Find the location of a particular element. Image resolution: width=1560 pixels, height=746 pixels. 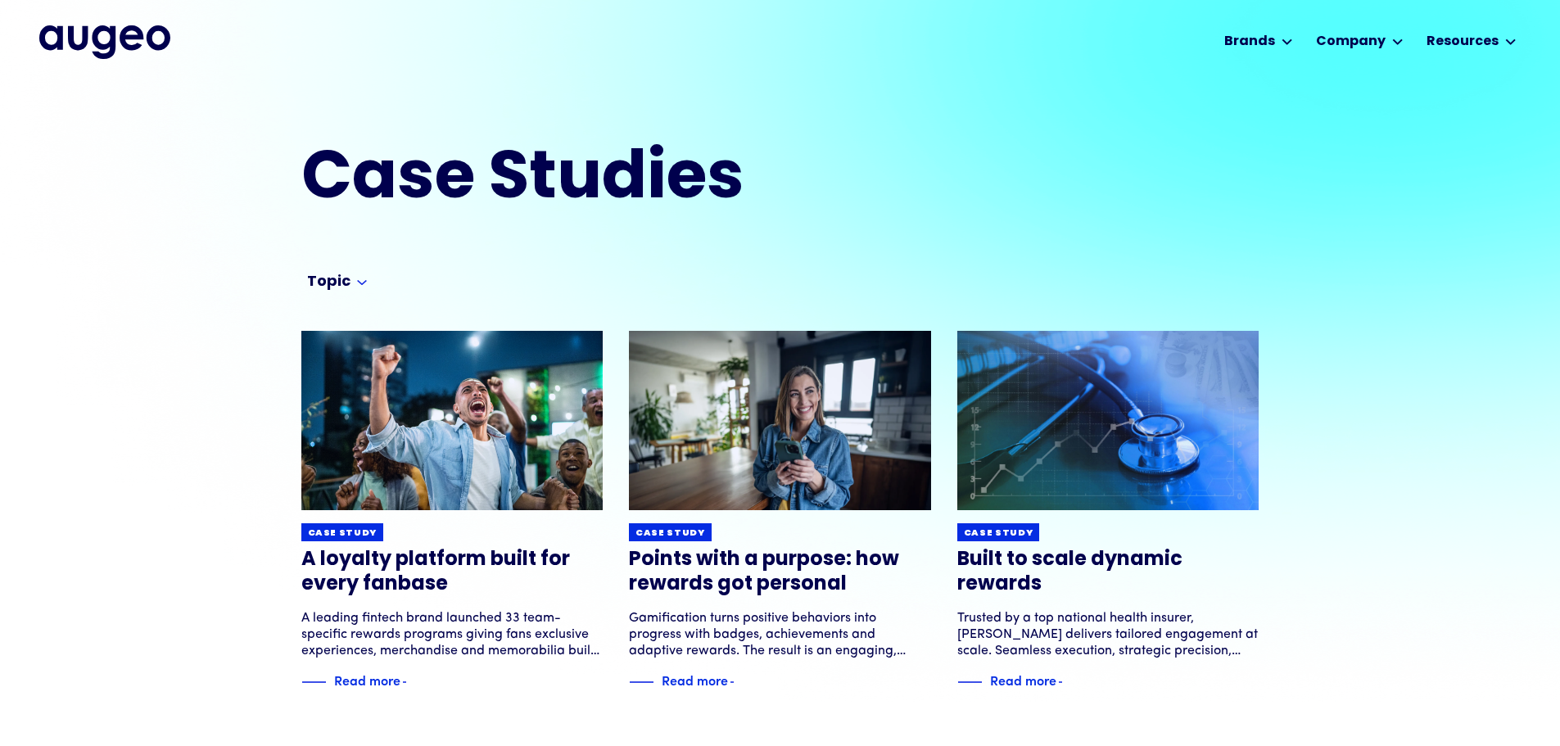

h3: Points with a purpose: how rewards got personal is located at coordinates (780, 573).